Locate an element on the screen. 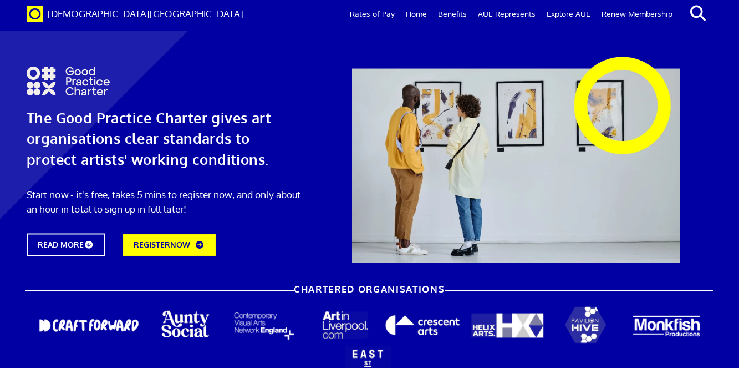  h1: The Good Practice Charter gives art organisations clear standards to protect artists' working con... is located at coordinates (165, 139).